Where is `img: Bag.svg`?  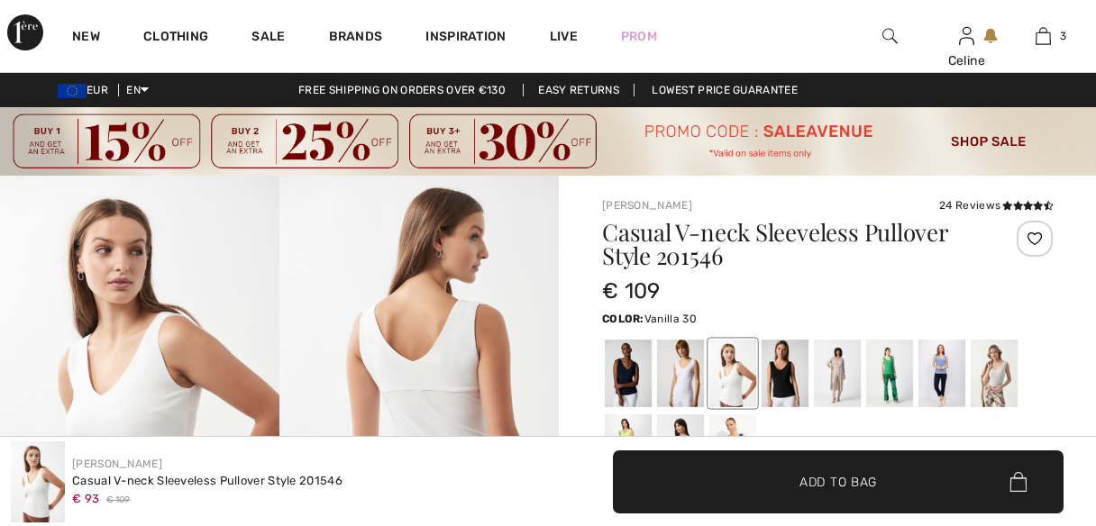 img: Bag.svg is located at coordinates (1017, 482).